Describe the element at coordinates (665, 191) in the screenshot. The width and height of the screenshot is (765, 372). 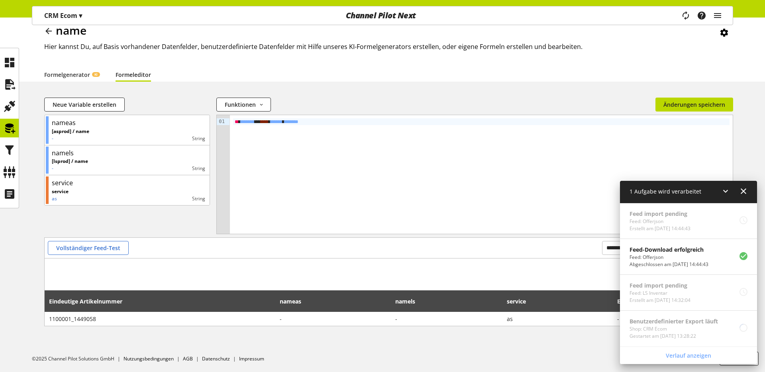
I see `span: 1 Aufgabe wird verarbeitet` at that location.